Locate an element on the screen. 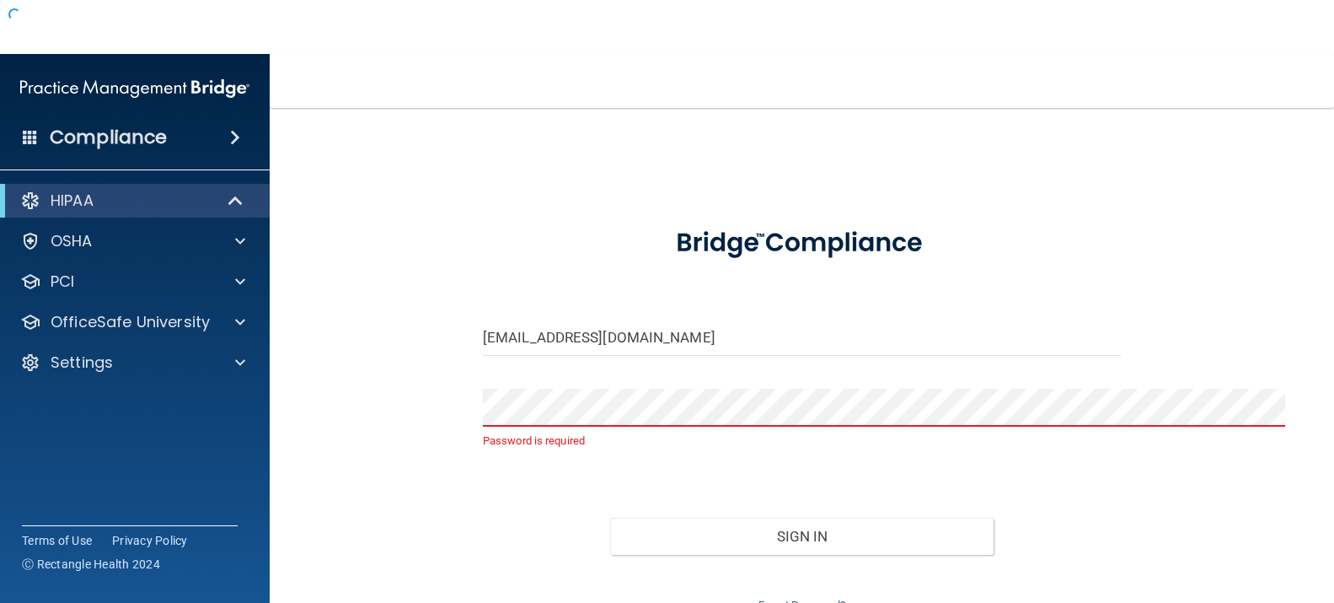  p: Password is required is located at coordinates (801, 441).